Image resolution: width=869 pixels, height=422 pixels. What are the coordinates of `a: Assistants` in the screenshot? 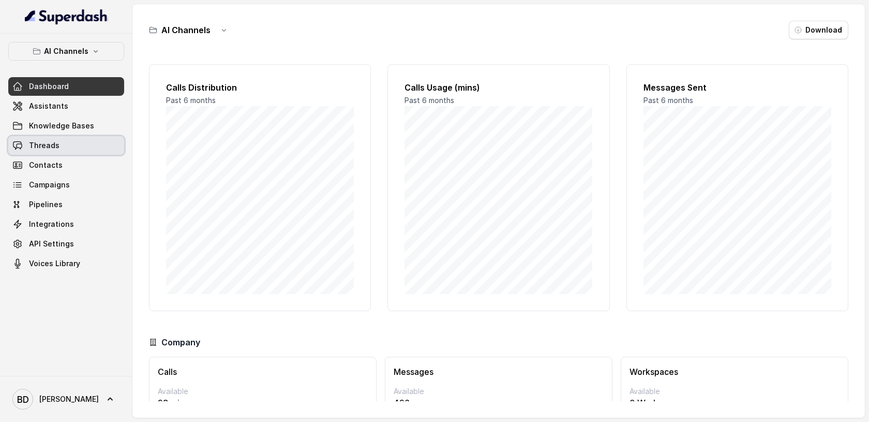 It's located at (66, 106).